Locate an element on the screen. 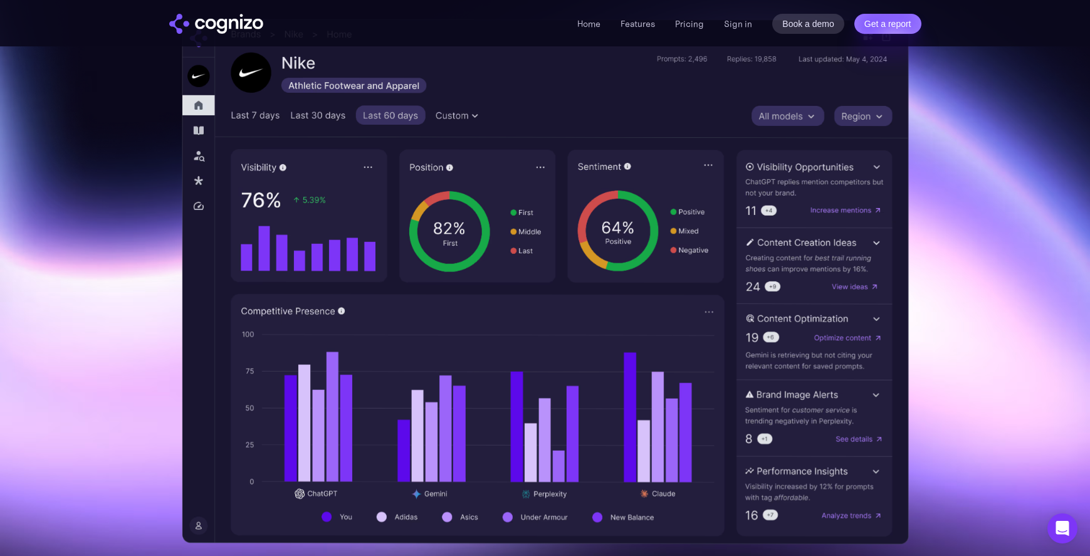  a: home is located at coordinates (216, 24).